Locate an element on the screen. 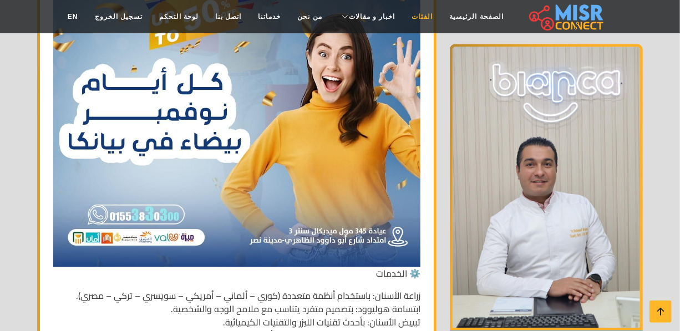 Image resolution: width=680 pixels, height=331 pixels. a: الفئات is located at coordinates (422, 17).